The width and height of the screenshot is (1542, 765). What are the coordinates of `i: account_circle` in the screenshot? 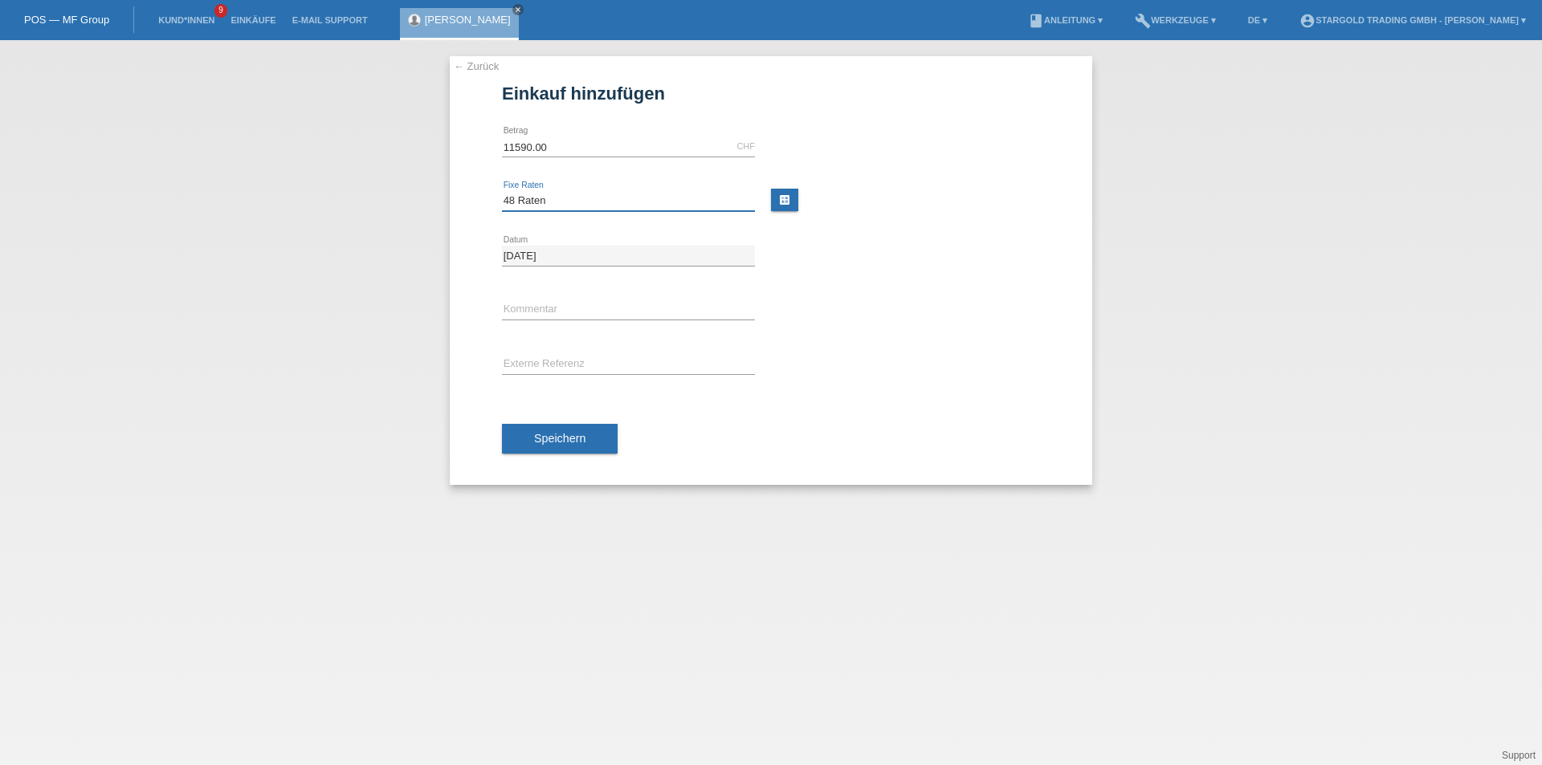 It's located at (1307, 21).